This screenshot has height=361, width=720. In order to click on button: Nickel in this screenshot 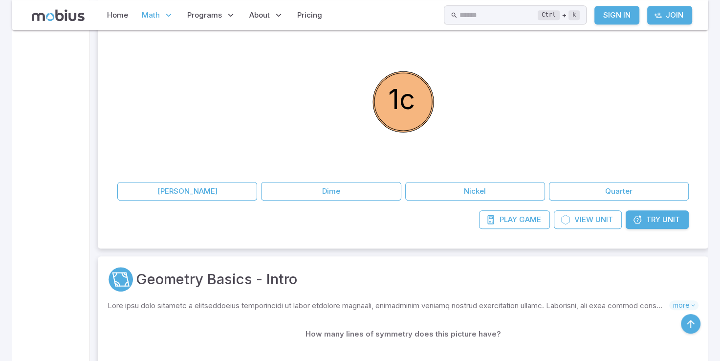, I will do `click(475, 191)`.